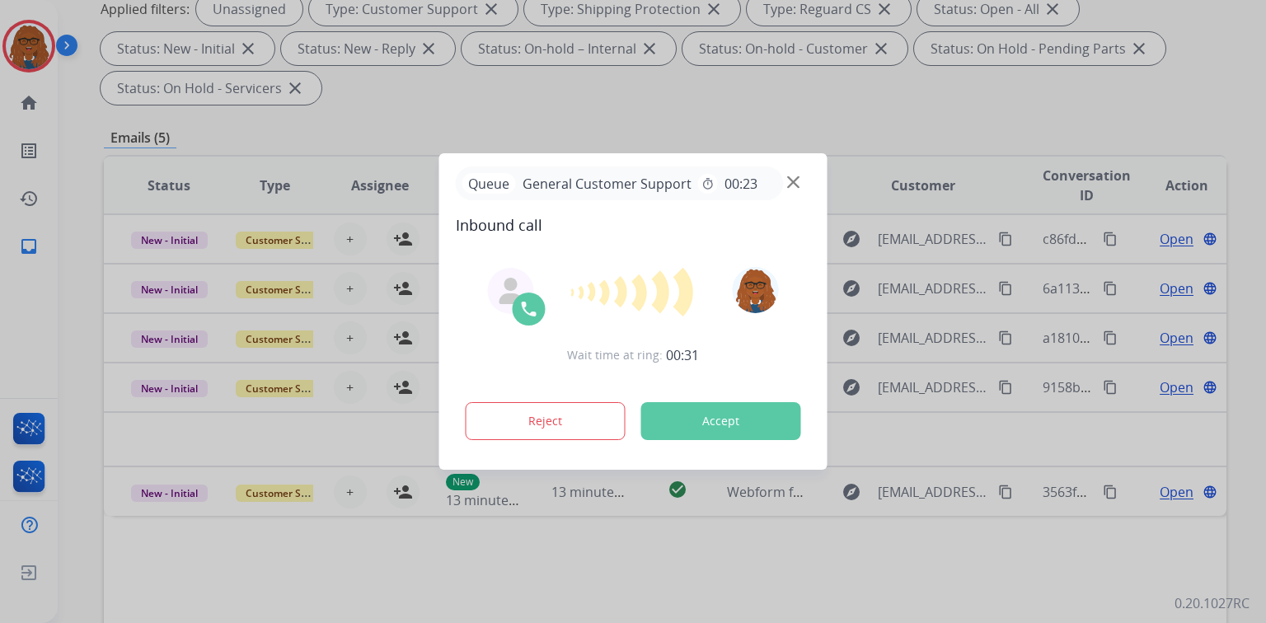 This screenshot has height=623, width=1266. What do you see at coordinates (633, 225) in the screenshot?
I see `span: Inbound call` at bounding box center [633, 225].